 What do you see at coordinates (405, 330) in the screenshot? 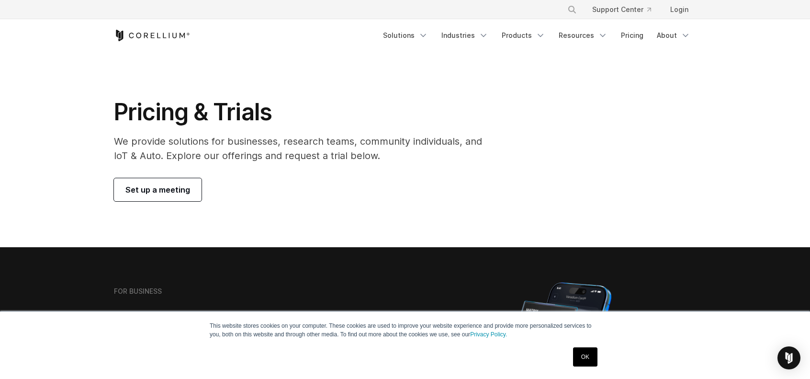
I see `p: This website stores cookies on your computer. These cookies are used to improve your website expe...` at bounding box center [405, 330].